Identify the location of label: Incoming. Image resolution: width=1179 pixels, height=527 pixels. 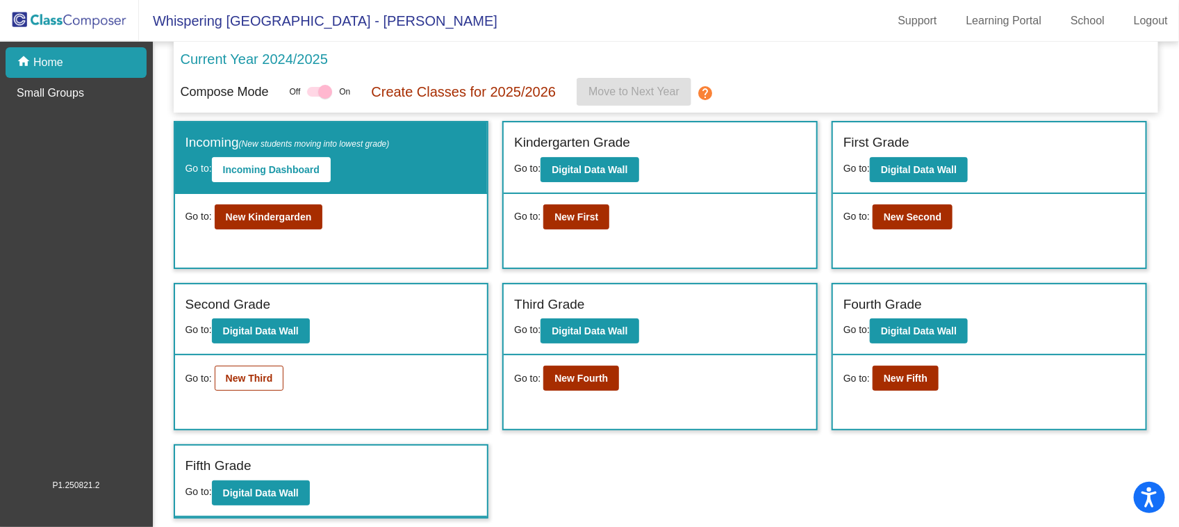
(288, 142).